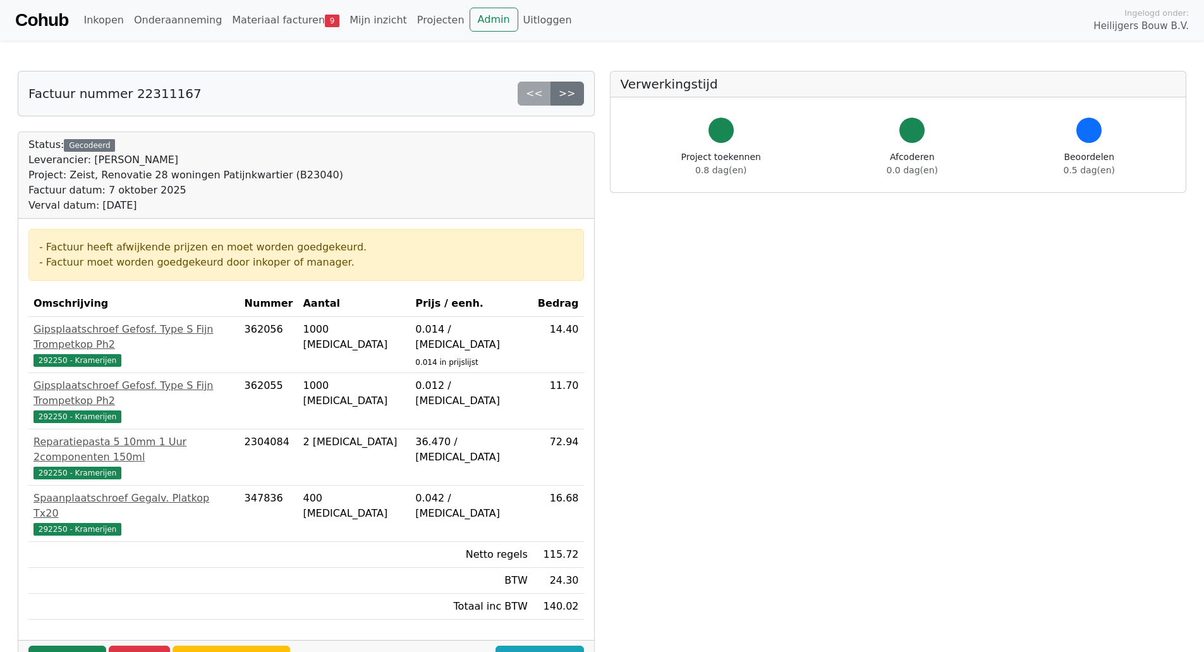  I want to click on td: 347836, so click(269, 513).